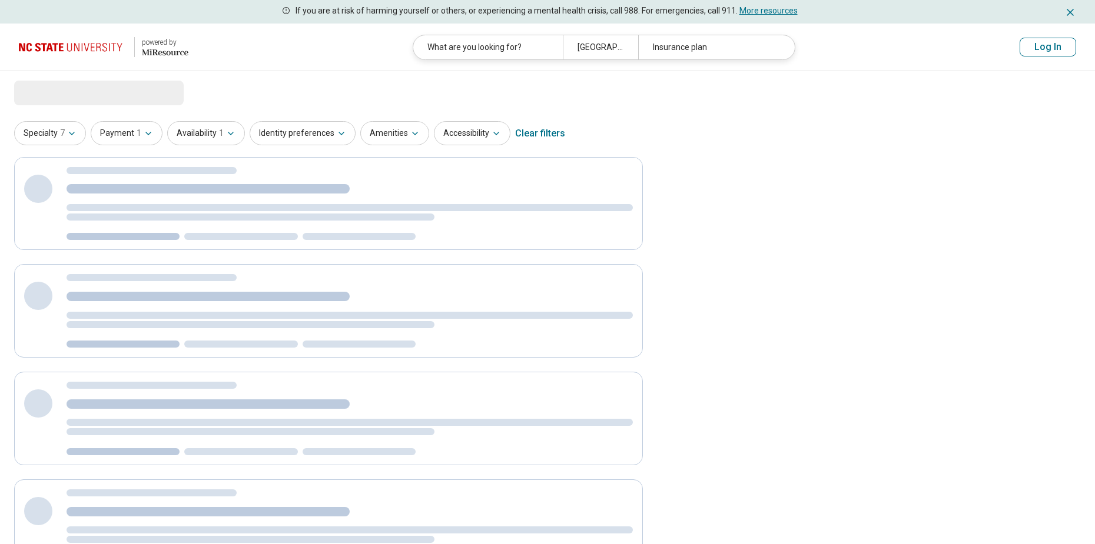 The height and width of the screenshot is (544, 1095). I want to click on button: Identity preferences, so click(303, 133).